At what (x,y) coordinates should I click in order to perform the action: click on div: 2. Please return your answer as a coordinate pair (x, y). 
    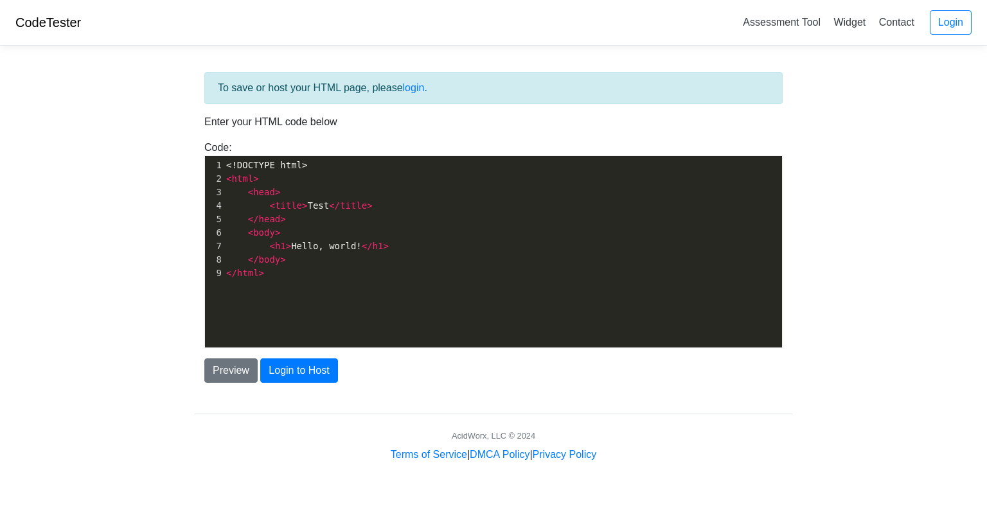
    Looking at the image, I should click on (214, 179).